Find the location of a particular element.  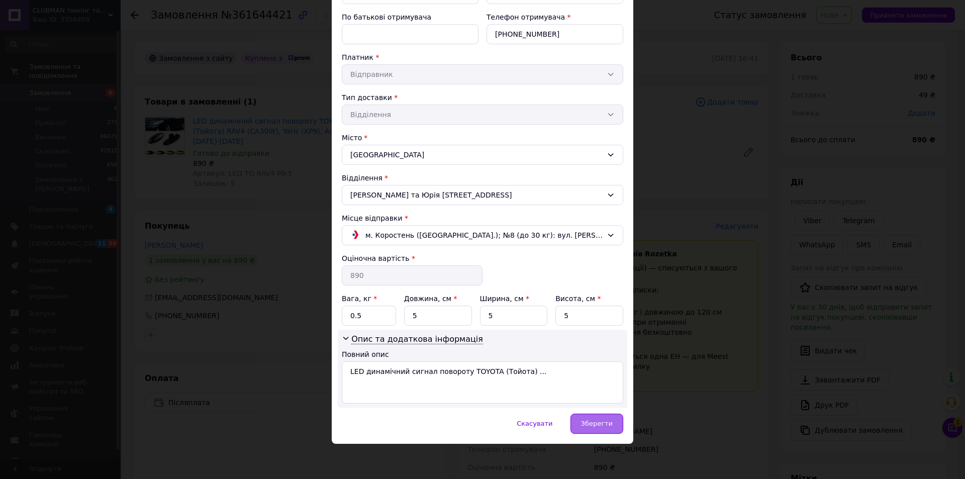

label: Телефон отримувача is located at coordinates (526, 17).